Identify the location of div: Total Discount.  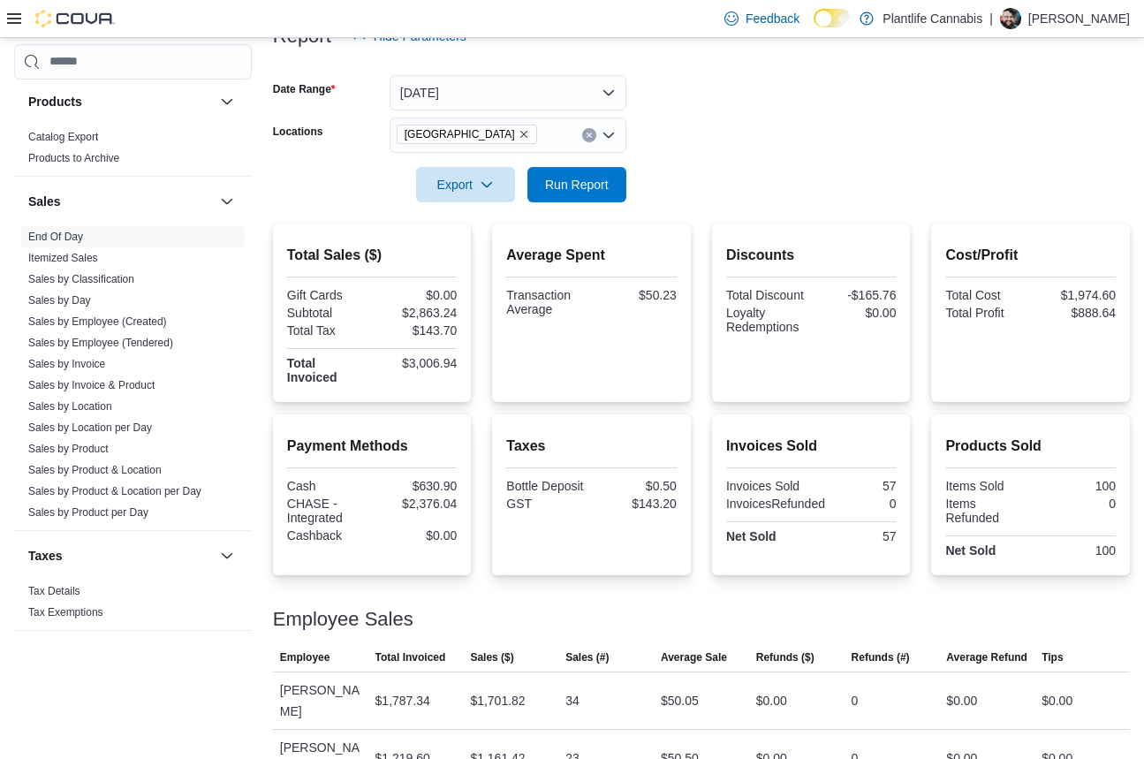
(767, 295).